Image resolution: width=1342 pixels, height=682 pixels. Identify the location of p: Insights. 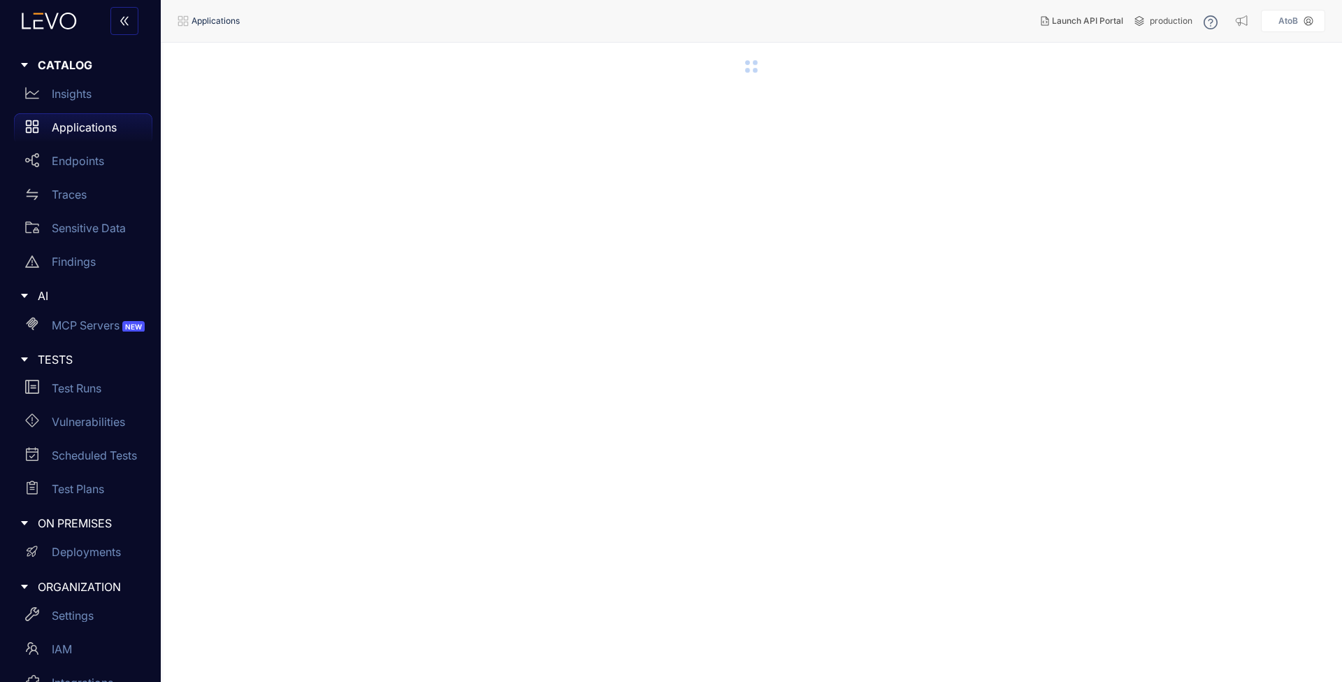
(71, 94).